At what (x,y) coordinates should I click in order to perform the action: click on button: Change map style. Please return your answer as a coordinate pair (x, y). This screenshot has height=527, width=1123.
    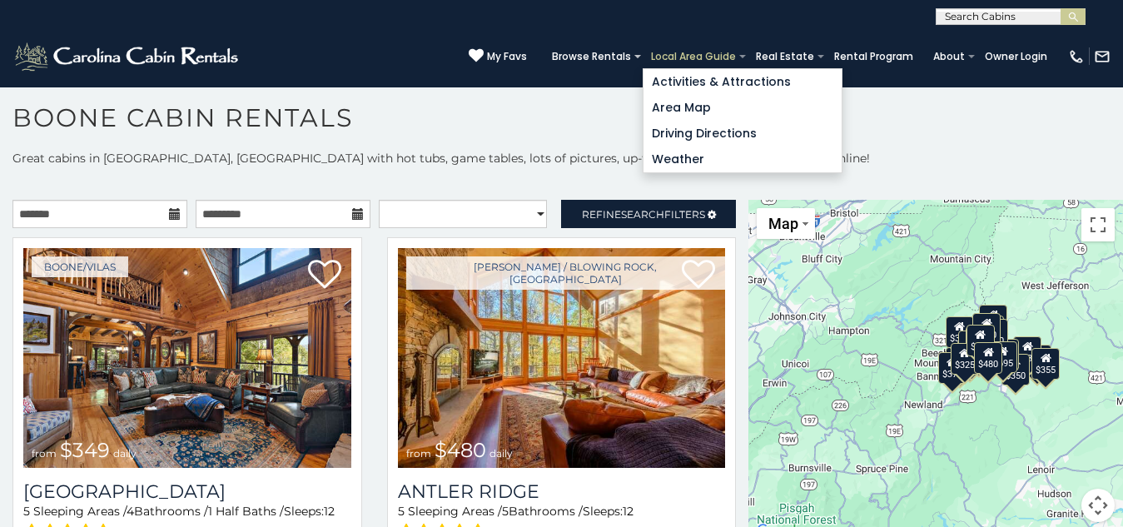
    Looking at the image, I should click on (786, 223).